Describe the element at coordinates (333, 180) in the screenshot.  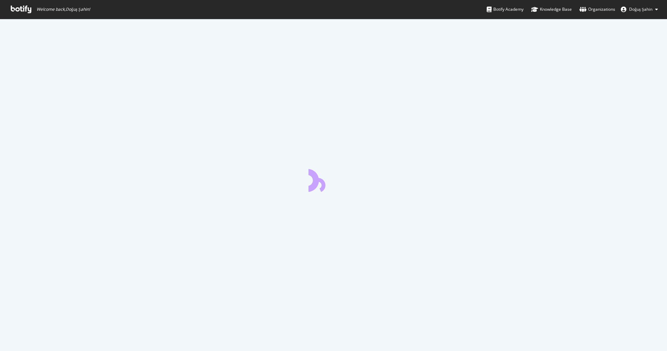
I see `div: animation` at that location.